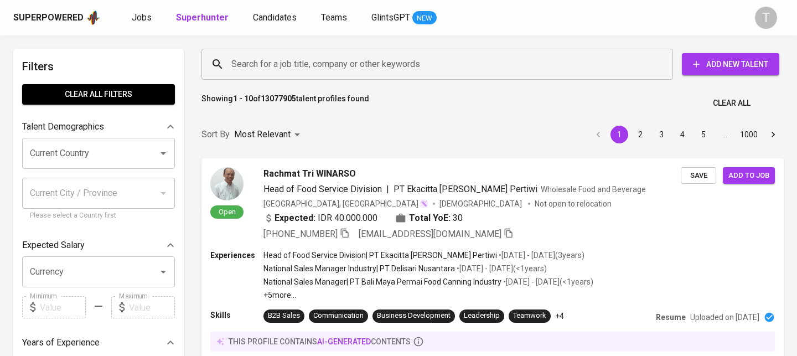  I want to click on p: +5 more ..., so click(428, 295).